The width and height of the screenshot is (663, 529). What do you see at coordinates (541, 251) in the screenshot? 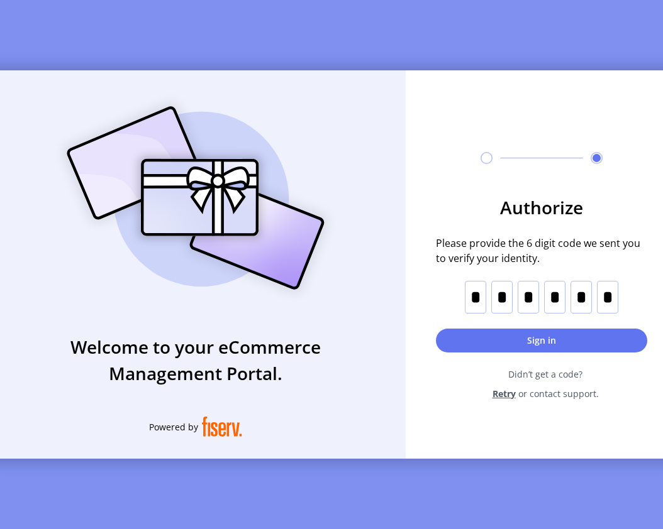
I see `span: Please provide the 6 digit code we sent you to verify your identity.` at bounding box center [541, 251].